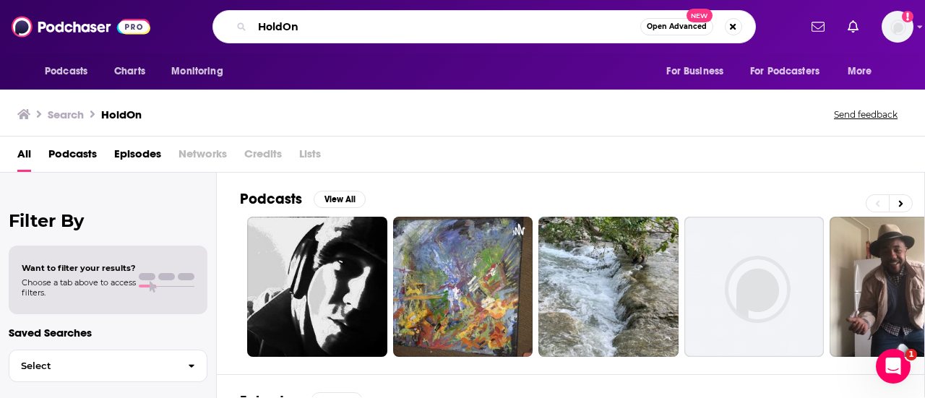 Image resolution: width=925 pixels, height=398 pixels. I want to click on button: View All, so click(340, 199).